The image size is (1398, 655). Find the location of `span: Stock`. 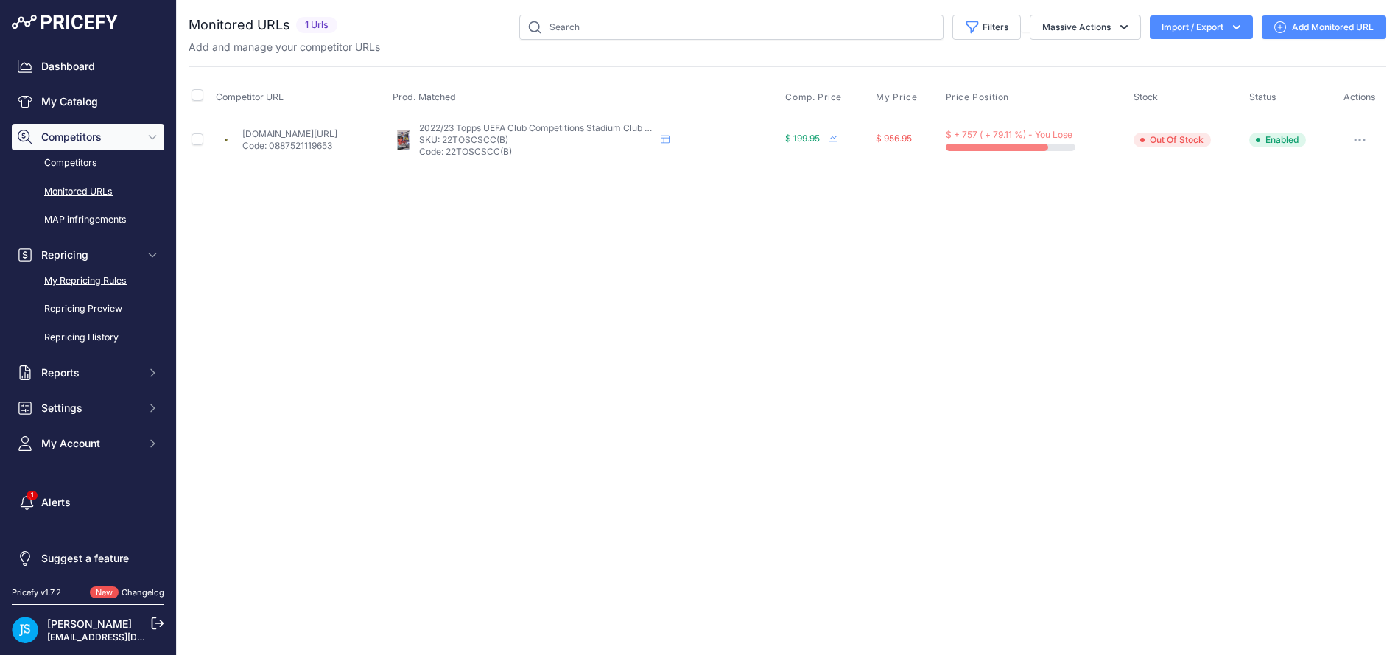

span: Stock is located at coordinates (1146, 97).